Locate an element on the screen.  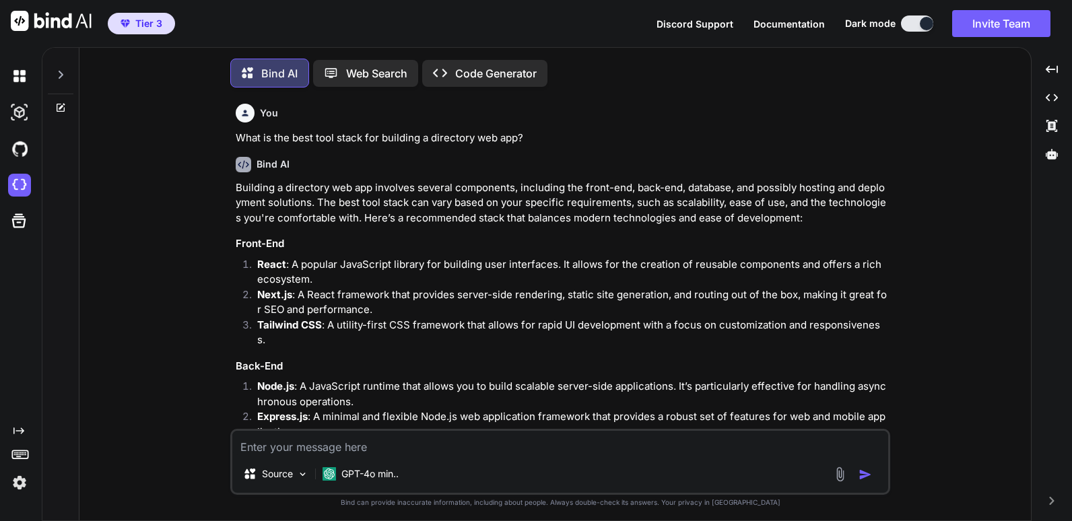
li: : A popular JavaScript library for building user interfaces. It allows for the creation of reusab... is located at coordinates (567, 272).